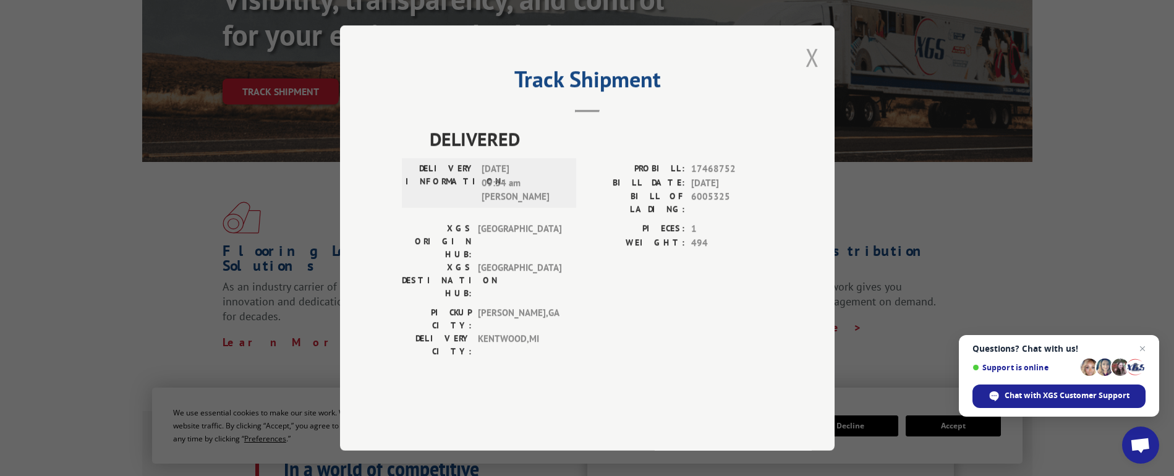 The width and height of the screenshot is (1174, 476). What do you see at coordinates (636, 229) in the screenshot?
I see `label: PIECES:` at bounding box center [636, 229].